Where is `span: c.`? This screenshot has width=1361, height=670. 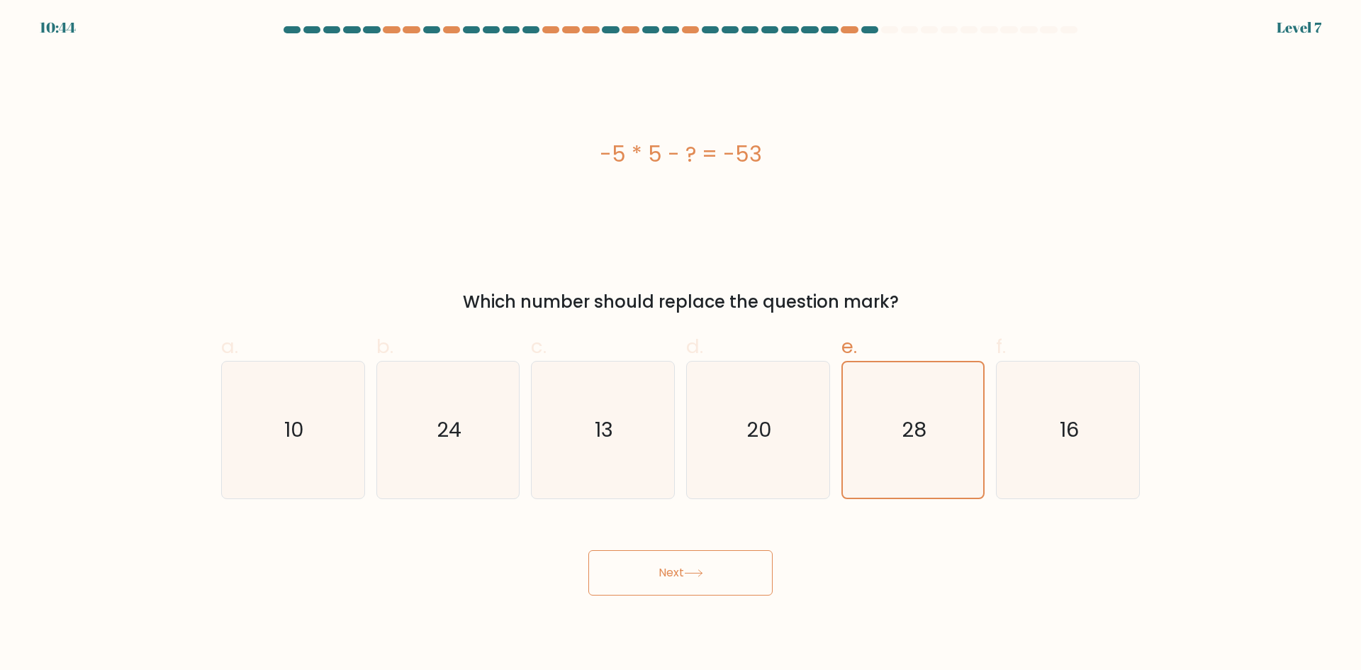 span: c. is located at coordinates (539, 346).